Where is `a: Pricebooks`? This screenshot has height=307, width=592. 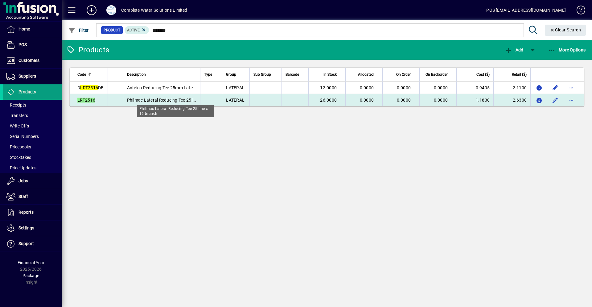 a: Pricebooks is located at coordinates (32, 147).